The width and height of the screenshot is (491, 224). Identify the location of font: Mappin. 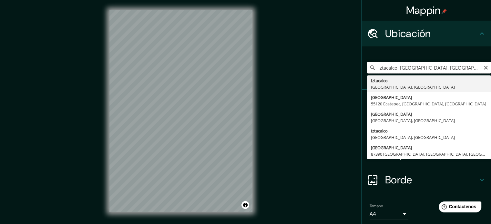
(423, 10).